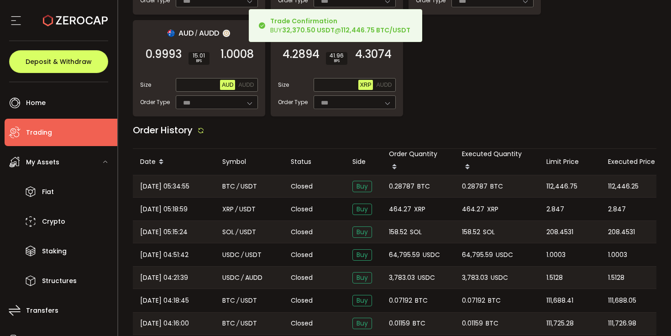 This screenshot has width=671, height=336. I want to click on span: Fiat, so click(48, 192).